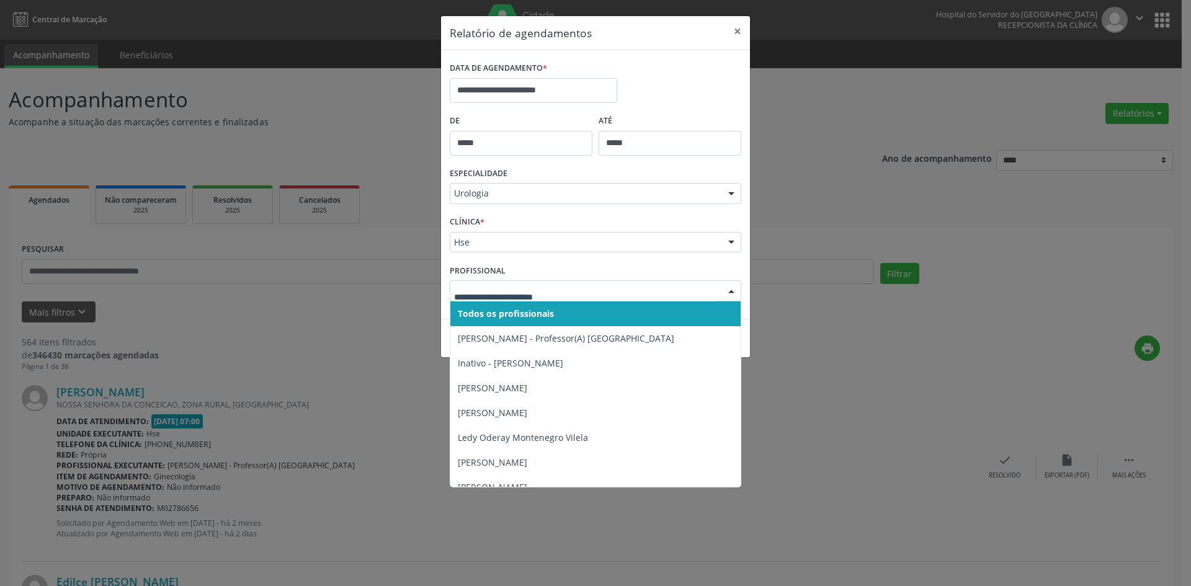 The width and height of the screenshot is (1191, 586). Describe the element at coordinates (520, 33) in the screenshot. I see `h5: Relatório de agendamentos` at that location.